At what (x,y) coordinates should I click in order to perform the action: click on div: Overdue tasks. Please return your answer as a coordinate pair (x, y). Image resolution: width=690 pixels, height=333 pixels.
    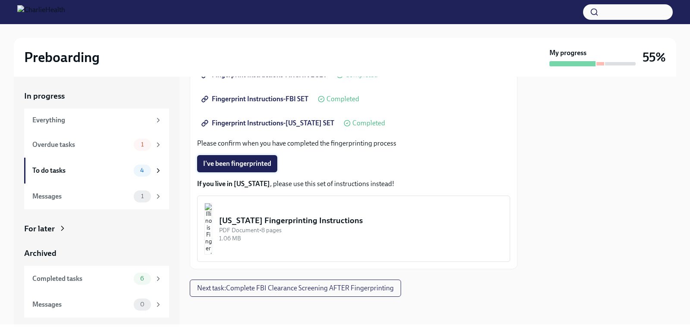
    Looking at the image, I should click on (81, 145).